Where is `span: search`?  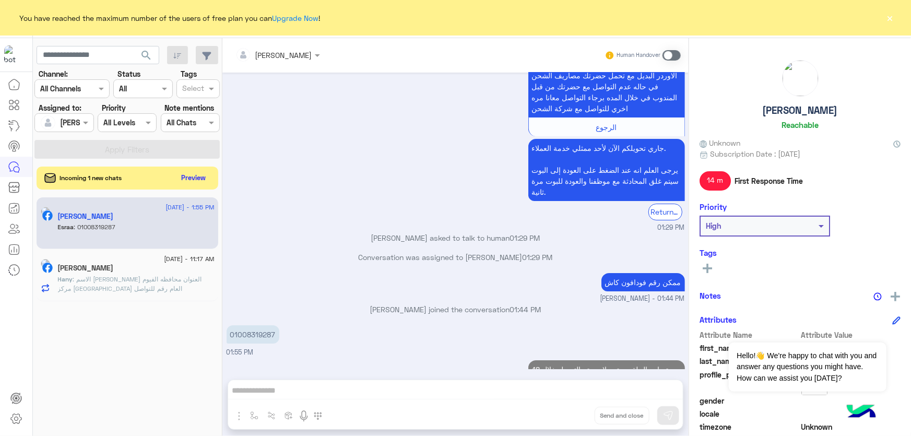
span: search is located at coordinates (146, 55).